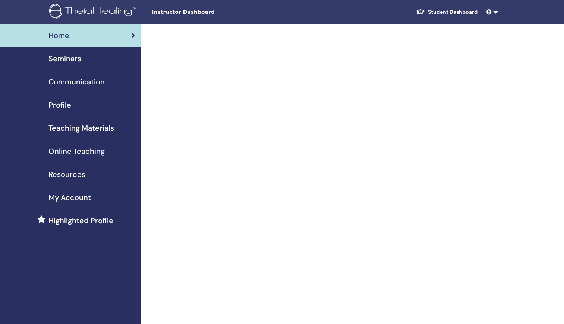 Image resolution: width=564 pixels, height=324 pixels. Describe the element at coordinates (60, 105) in the screenshot. I see `span: Profile` at that location.